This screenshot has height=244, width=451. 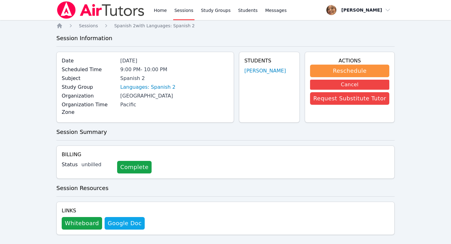 What do you see at coordinates (89, 61) in the screenshot?
I see `label: Date` at bounding box center [89, 61].